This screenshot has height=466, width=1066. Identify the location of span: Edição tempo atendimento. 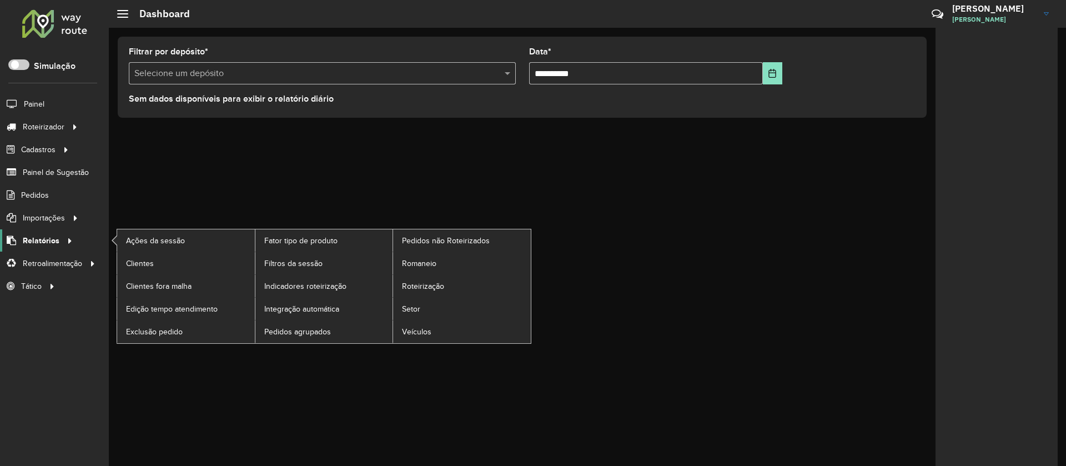
(172, 309).